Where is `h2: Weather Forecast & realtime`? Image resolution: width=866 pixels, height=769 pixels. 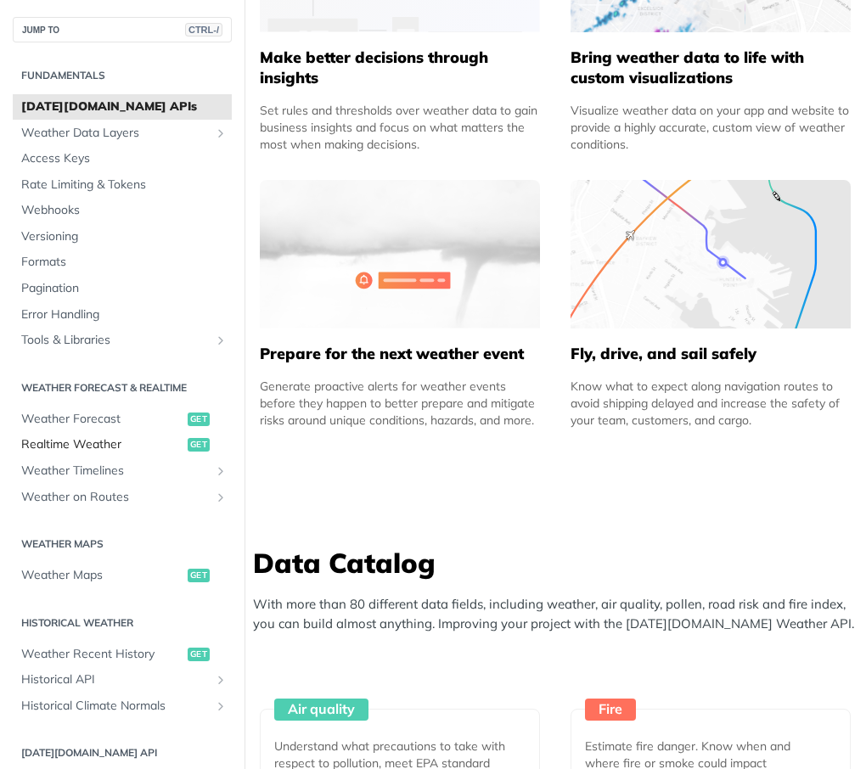
h2: Weather Forecast & realtime is located at coordinates (122, 388).